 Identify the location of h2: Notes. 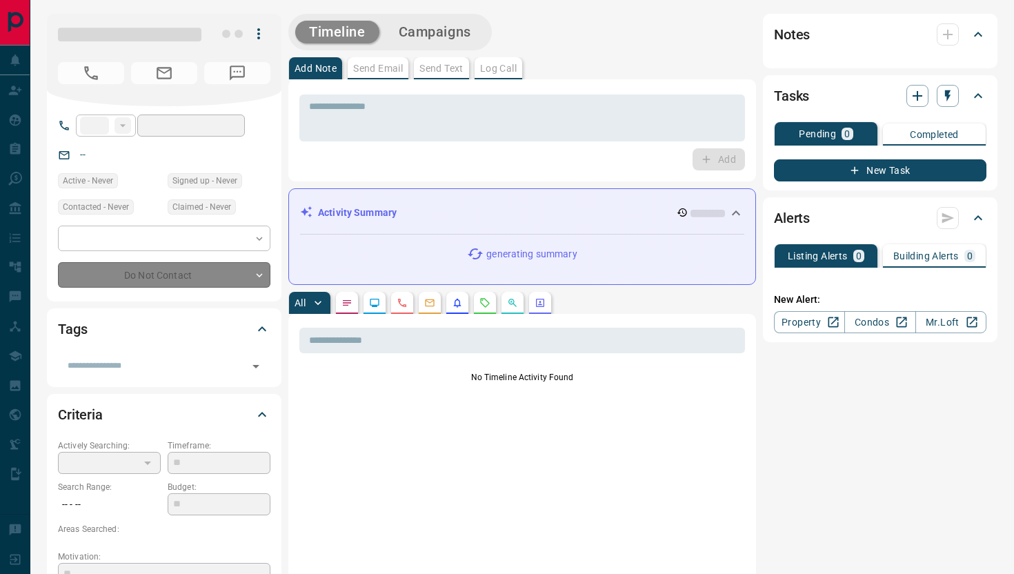
(792, 34).